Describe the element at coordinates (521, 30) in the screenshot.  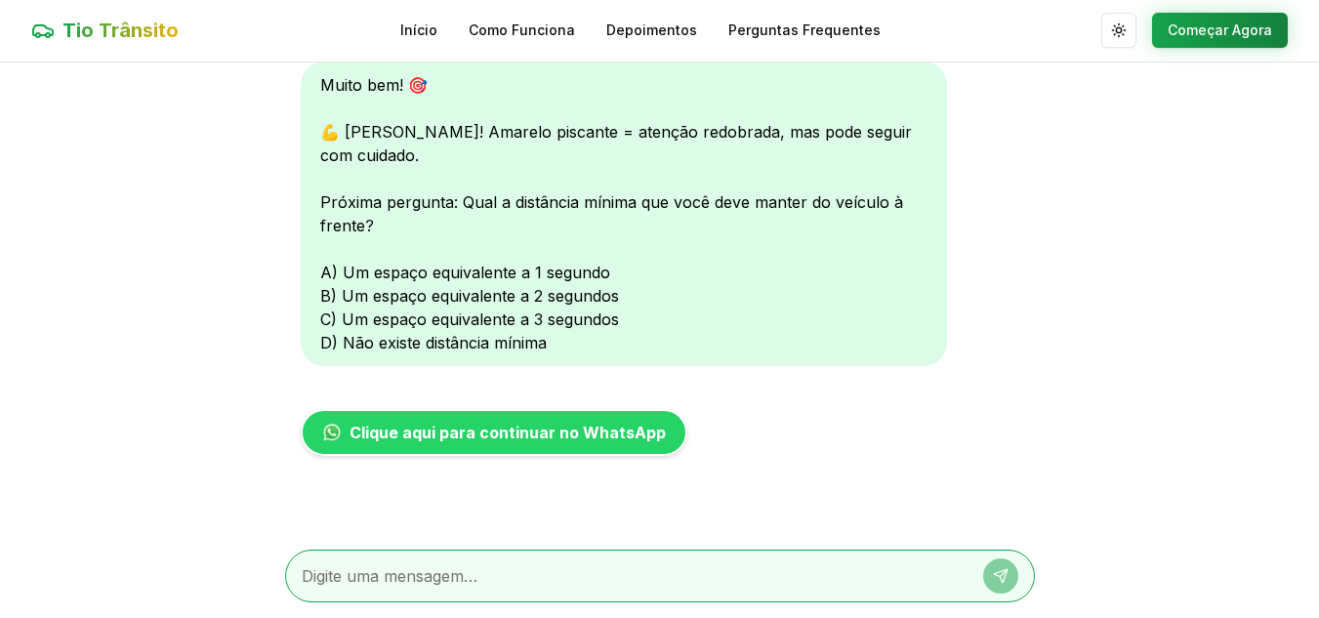
I see `a: Como Funciona` at that location.